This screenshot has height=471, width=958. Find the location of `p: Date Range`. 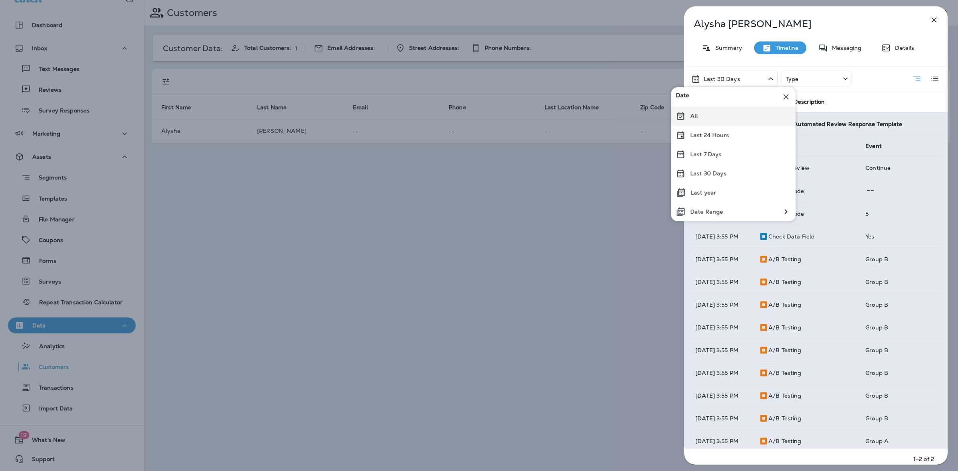

p: Date Range is located at coordinates (706, 212).